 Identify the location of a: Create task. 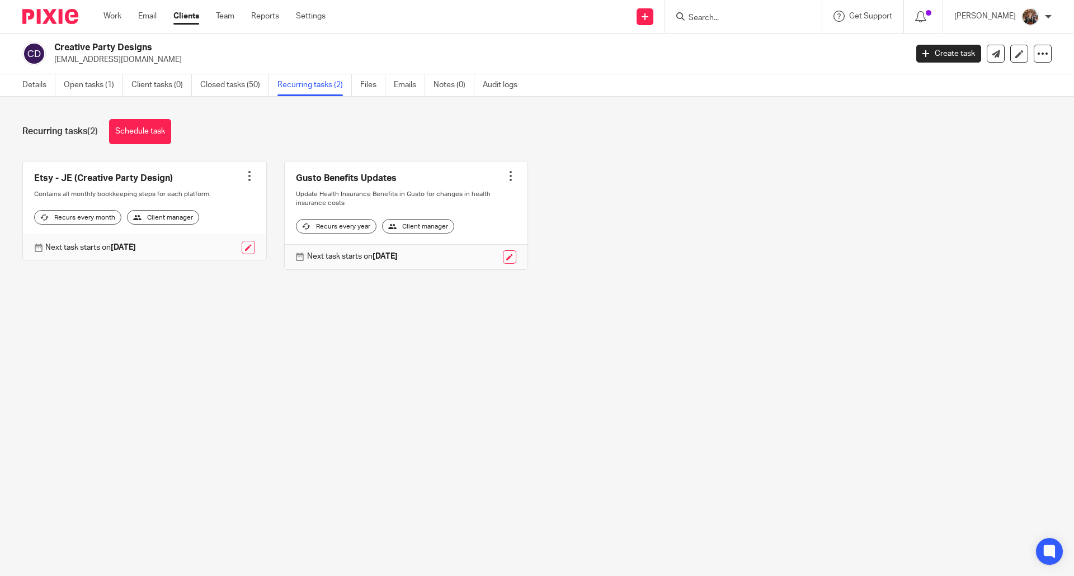
(948, 54).